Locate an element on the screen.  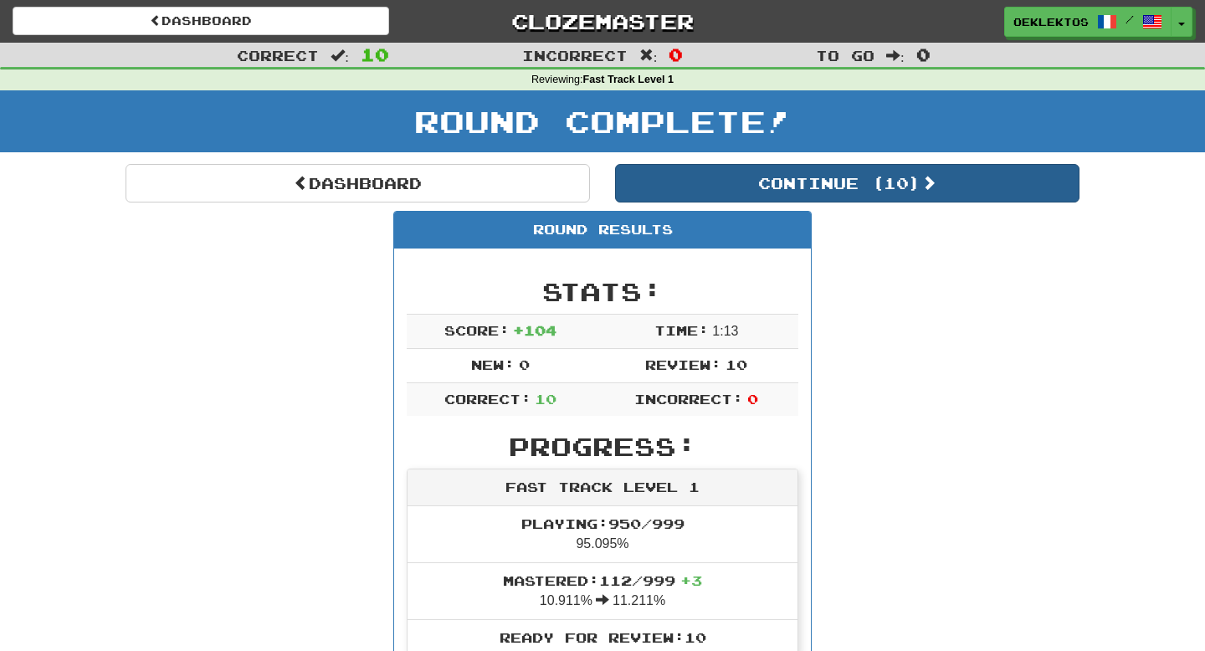
span: Ready for Review: 10 is located at coordinates (603, 637).